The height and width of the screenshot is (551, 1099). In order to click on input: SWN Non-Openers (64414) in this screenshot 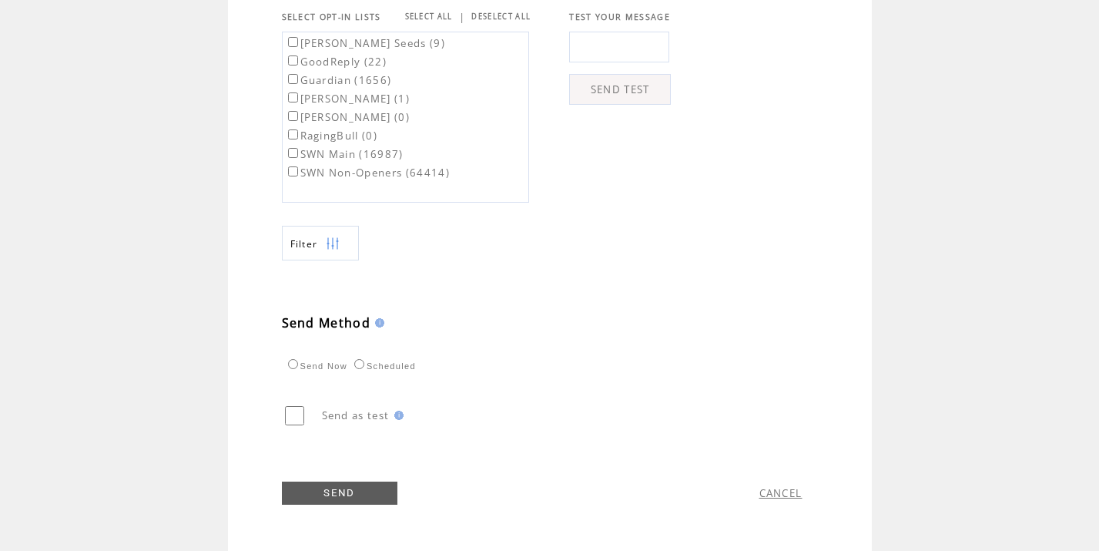, I will do `click(293, 171)`.